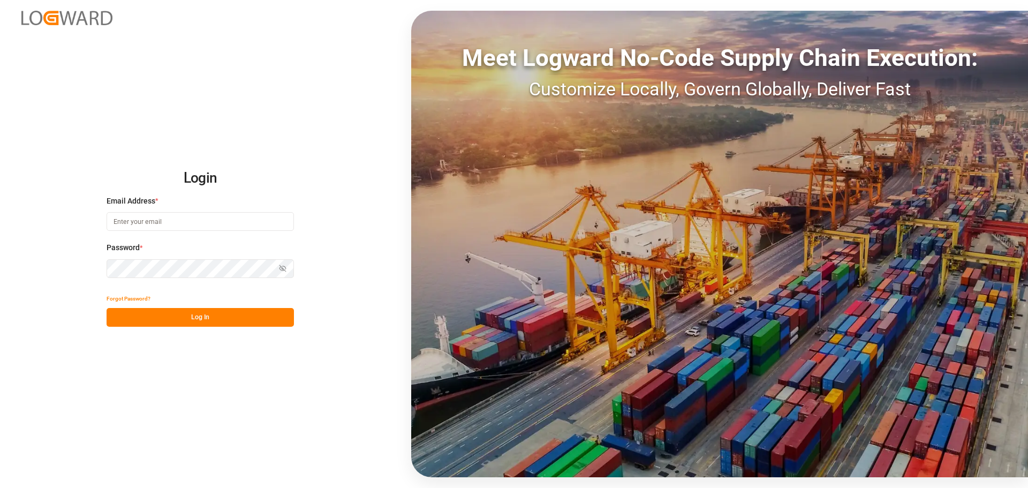 The width and height of the screenshot is (1028, 488). What do you see at coordinates (200, 221) in the screenshot?
I see `input: Enter your email` at bounding box center [200, 221].